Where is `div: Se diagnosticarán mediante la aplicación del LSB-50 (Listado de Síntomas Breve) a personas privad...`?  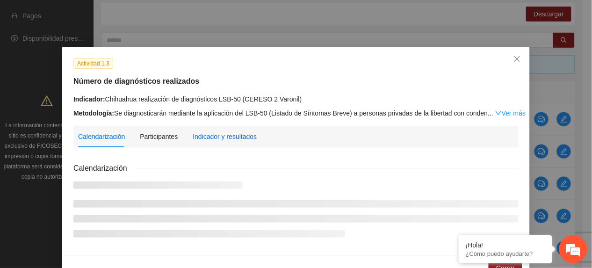 div: Se diagnosticarán mediante la aplicación del LSB-50 (Listado de Síntomas Breve) a personas privad... is located at coordinates (296, 113).